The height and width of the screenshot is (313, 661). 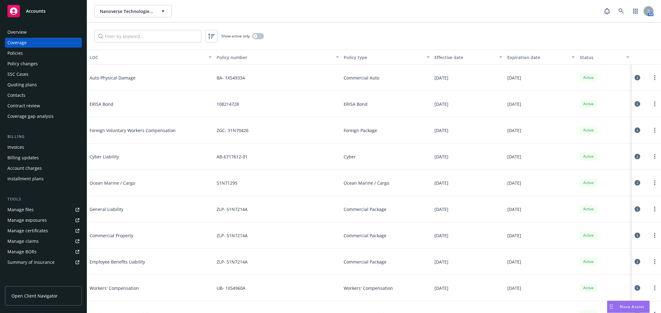 I want to click on input: Filter by keyword..., so click(x=148, y=36).